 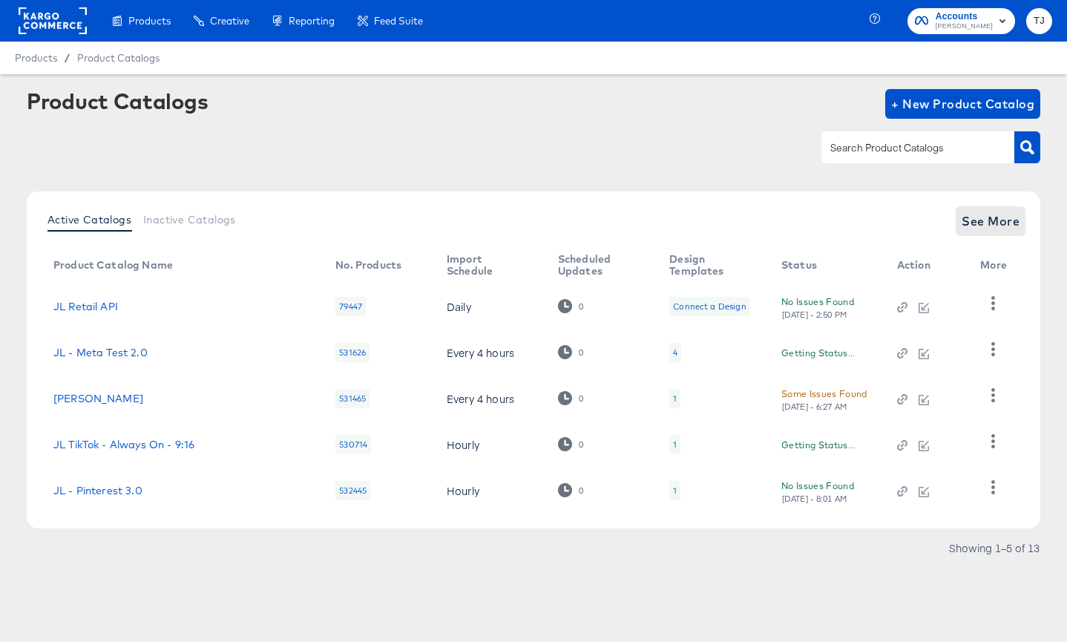 What do you see at coordinates (1039, 21) in the screenshot?
I see `button: TJ` at bounding box center [1039, 21].